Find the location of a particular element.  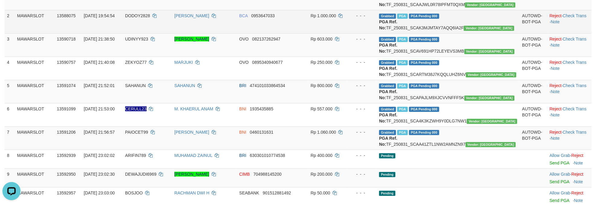

span: UDINYY923 is located at coordinates (137, 39).